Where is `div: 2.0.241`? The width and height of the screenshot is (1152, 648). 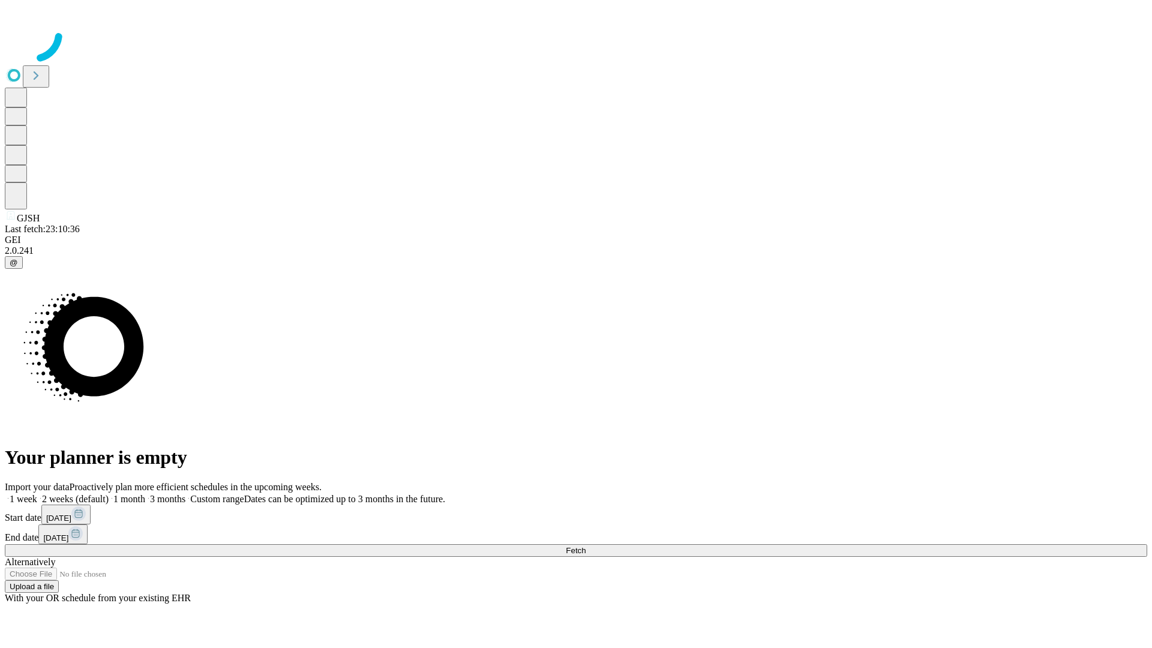
div: 2.0.241 is located at coordinates (576, 251).